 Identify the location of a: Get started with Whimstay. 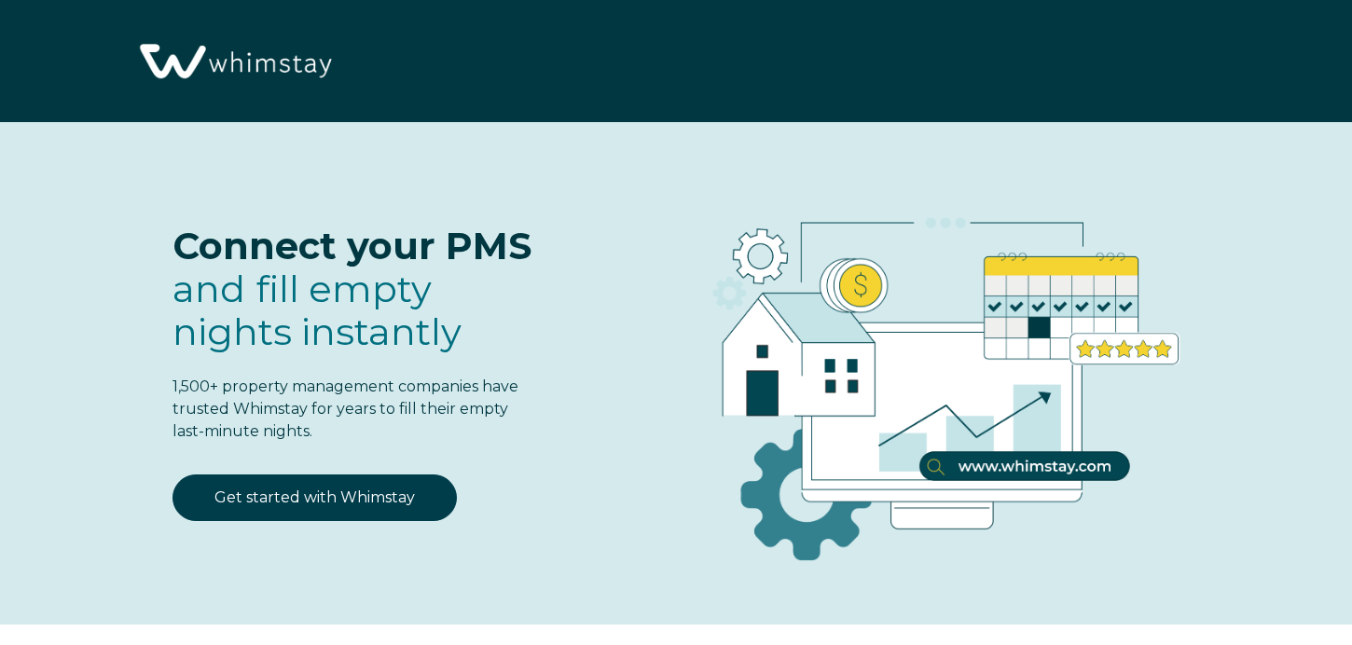
(314, 498).